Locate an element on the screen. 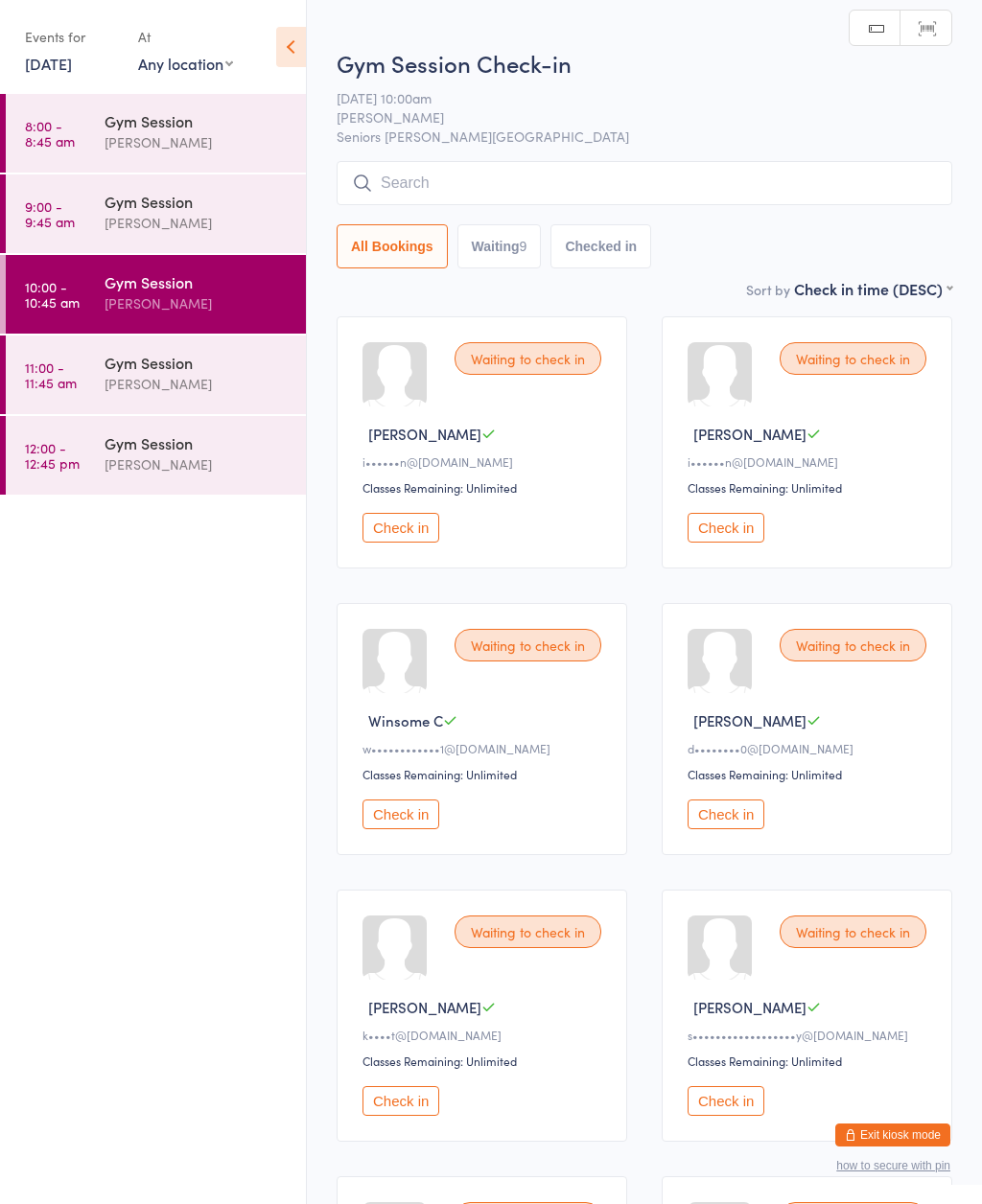 The height and width of the screenshot is (1204, 982). div: Events for is located at coordinates (72, 36).